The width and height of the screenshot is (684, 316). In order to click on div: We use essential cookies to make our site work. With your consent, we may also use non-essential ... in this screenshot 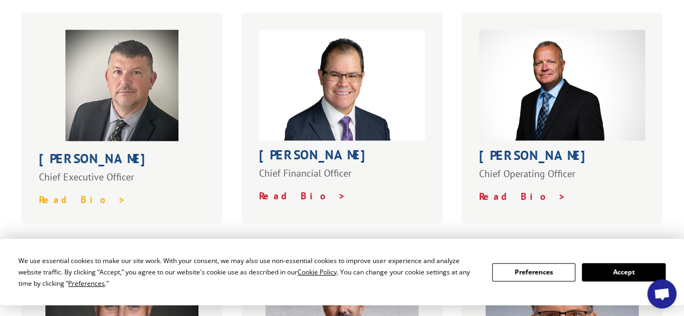, I will do `click(249, 272)`.